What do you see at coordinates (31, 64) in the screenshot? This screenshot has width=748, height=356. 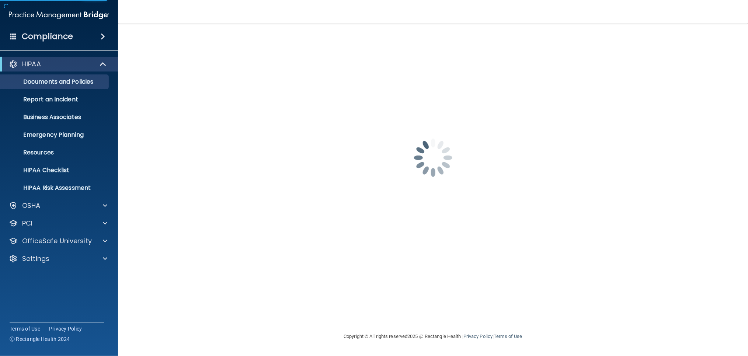 I see `p: HIPAA` at bounding box center [31, 64].